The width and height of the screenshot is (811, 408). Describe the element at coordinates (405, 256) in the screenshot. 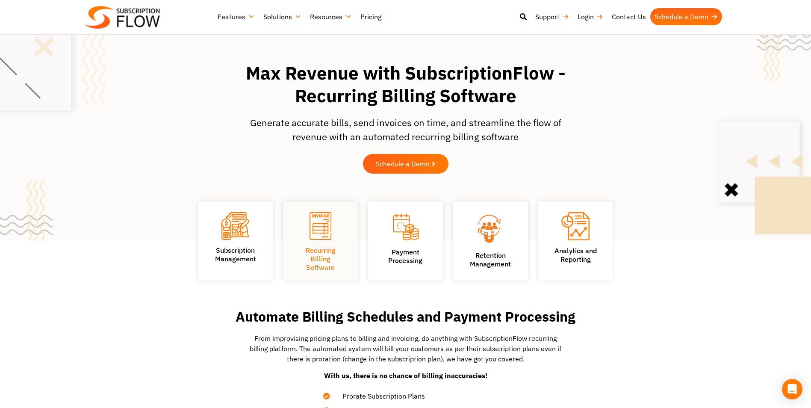

I see `a: PaymentProcessing` at that location.